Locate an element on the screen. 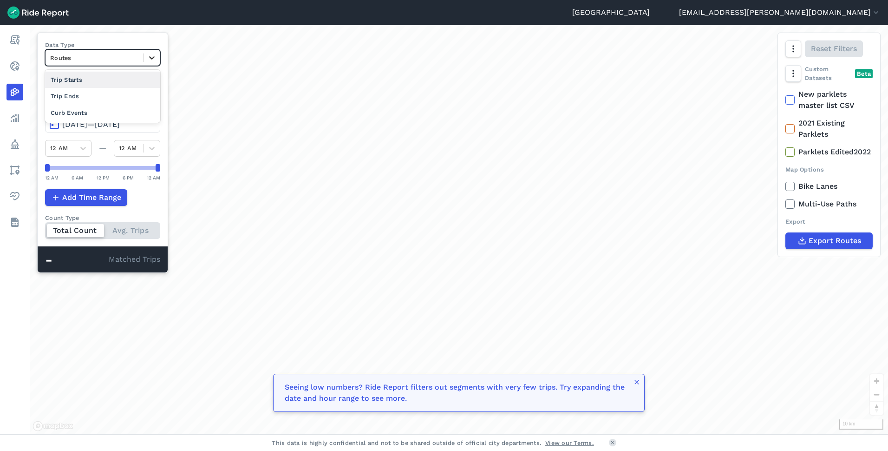  div: Export is located at coordinates (829, 221).